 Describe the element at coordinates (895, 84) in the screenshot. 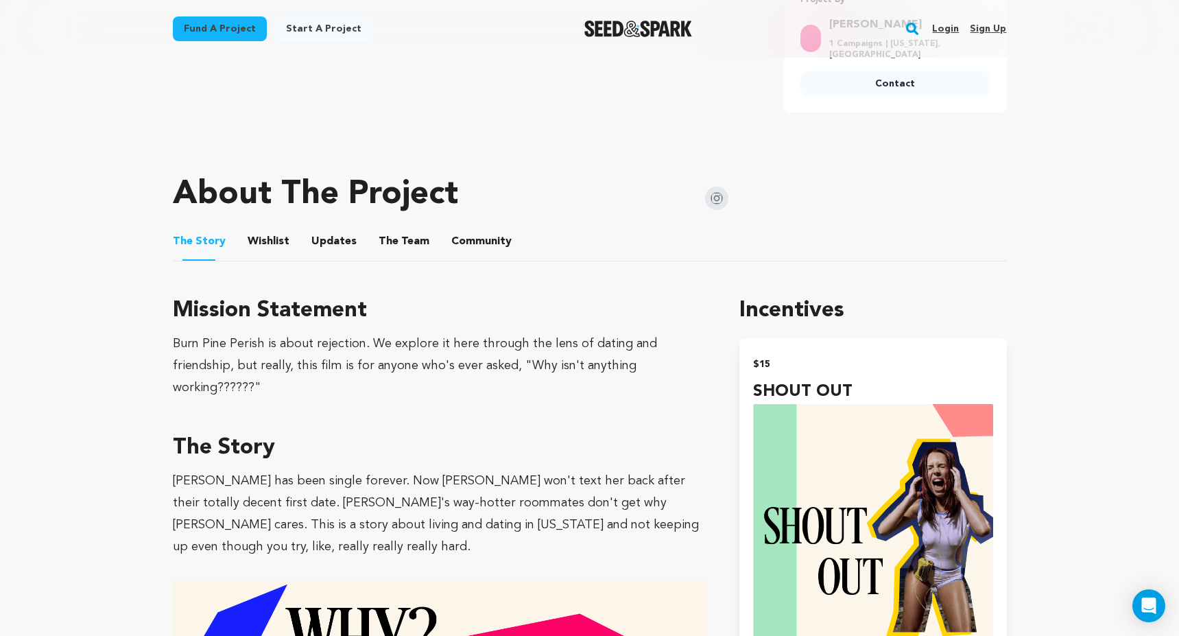

I see `a: Contact` at that location.